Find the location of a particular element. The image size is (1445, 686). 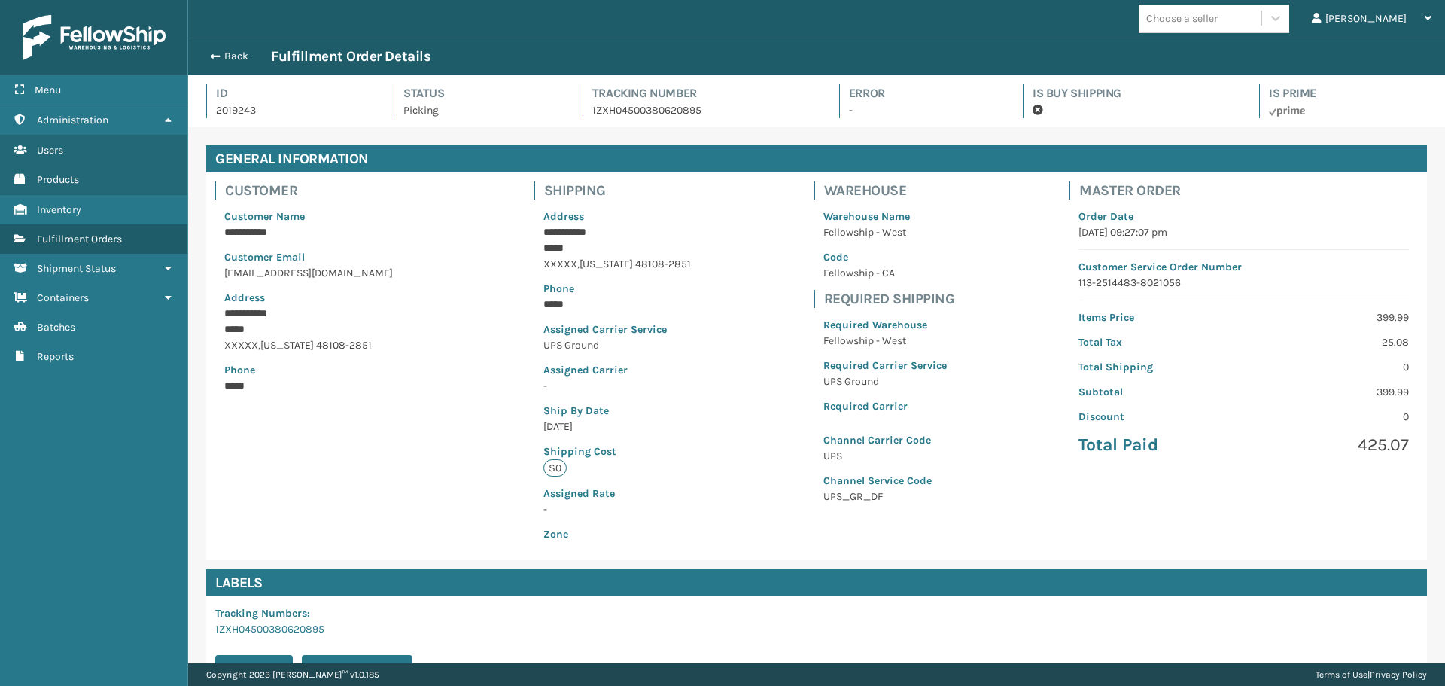

span: Menu is located at coordinates (47, 90).